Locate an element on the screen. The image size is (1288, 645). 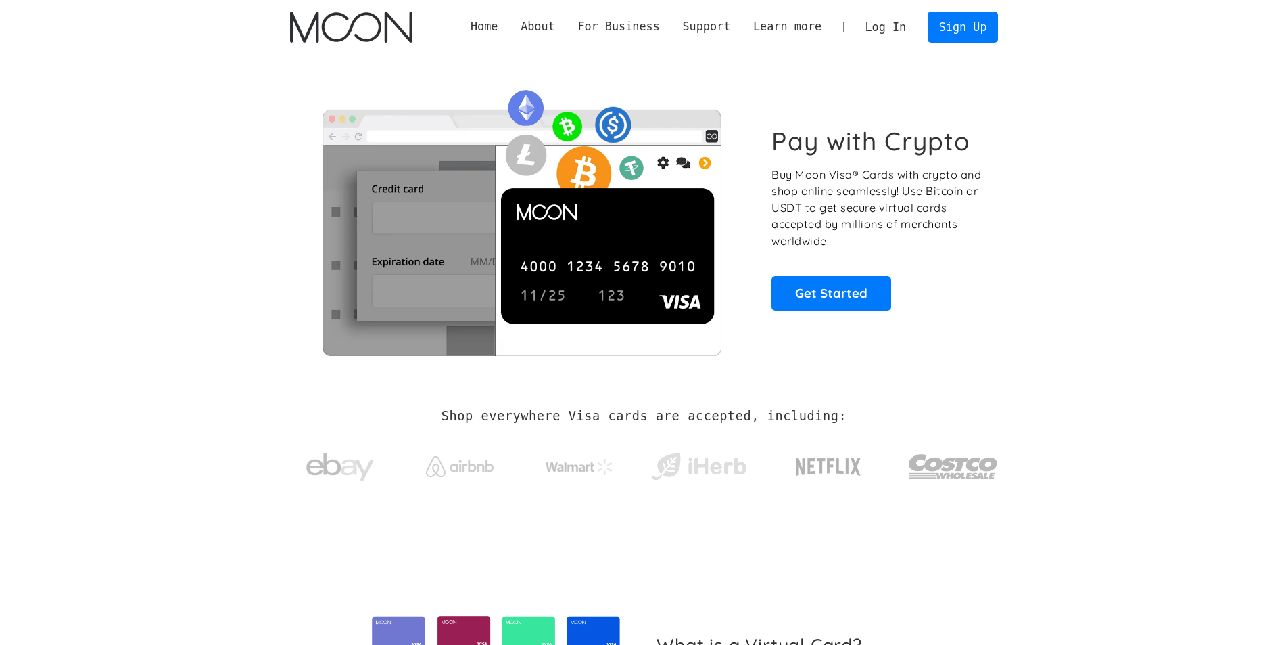
a: Home is located at coordinates (484, 26).